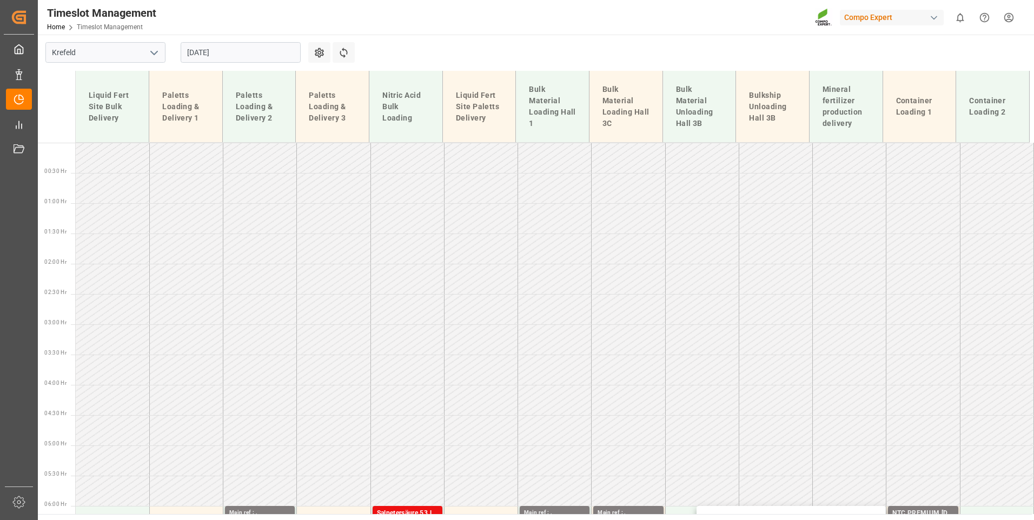 This screenshot has height=520, width=1034. I want to click on div: Timeslot Management, so click(102, 13).